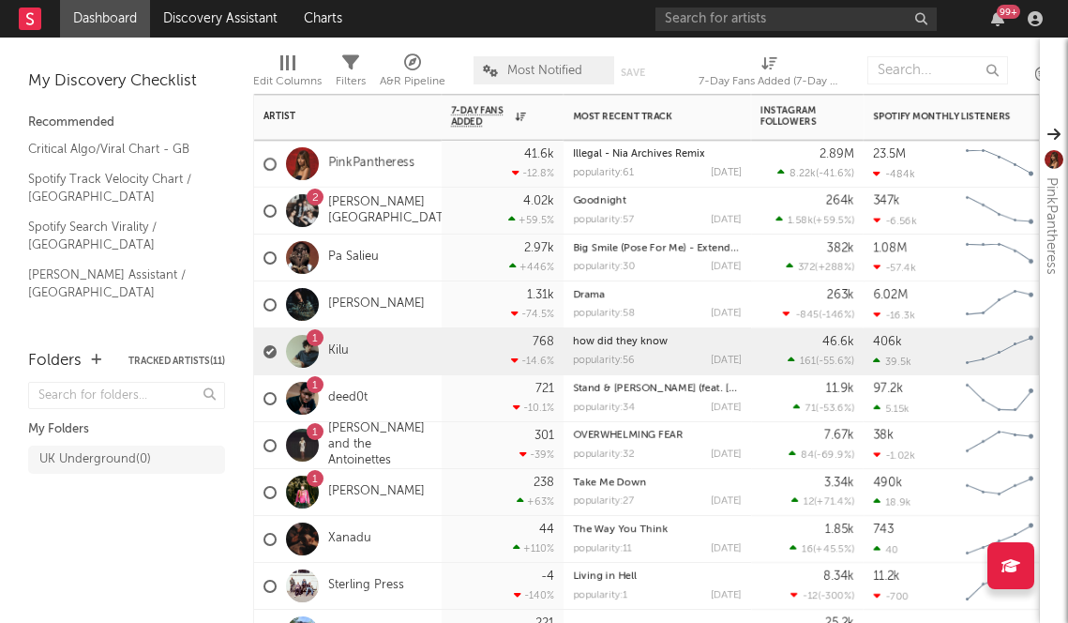  I want to click on div: Illegal - Nia Archives Remix, so click(658, 154).